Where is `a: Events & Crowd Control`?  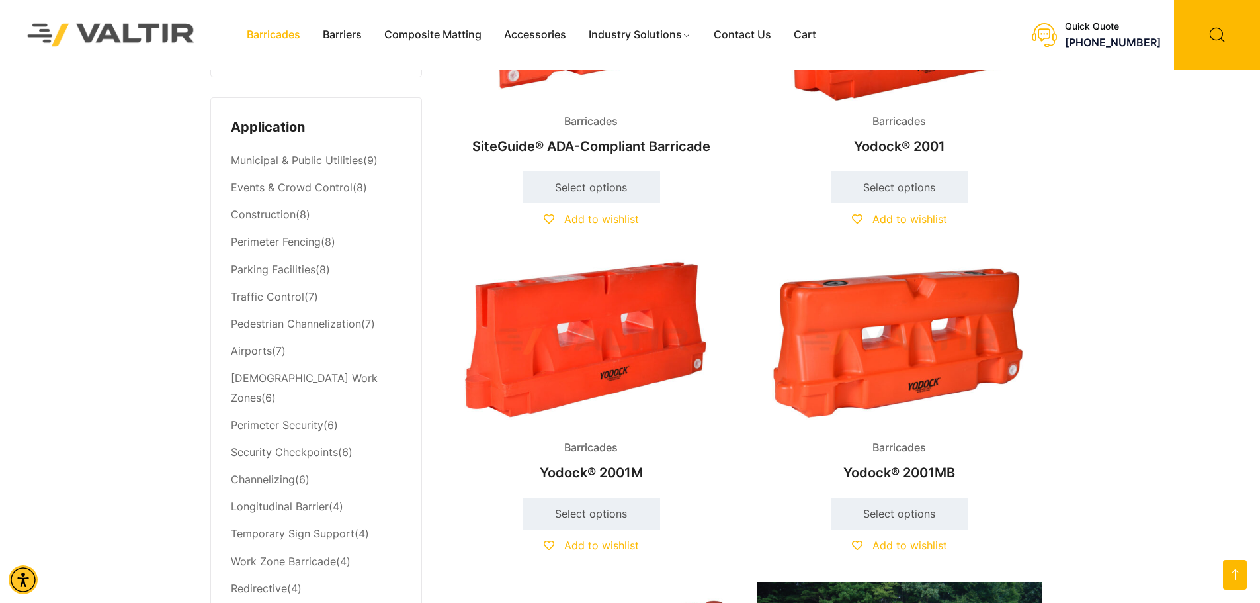 a: Events & Crowd Control is located at coordinates (292, 187).